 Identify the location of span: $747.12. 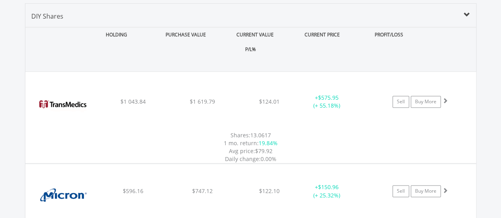
(202, 191).